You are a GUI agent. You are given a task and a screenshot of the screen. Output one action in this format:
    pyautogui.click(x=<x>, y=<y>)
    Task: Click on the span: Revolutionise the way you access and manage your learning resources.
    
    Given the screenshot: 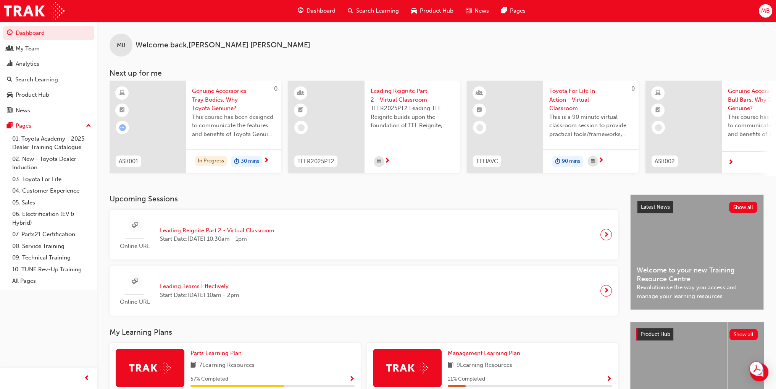 What is the action you would take?
    pyautogui.click(x=697, y=291)
    